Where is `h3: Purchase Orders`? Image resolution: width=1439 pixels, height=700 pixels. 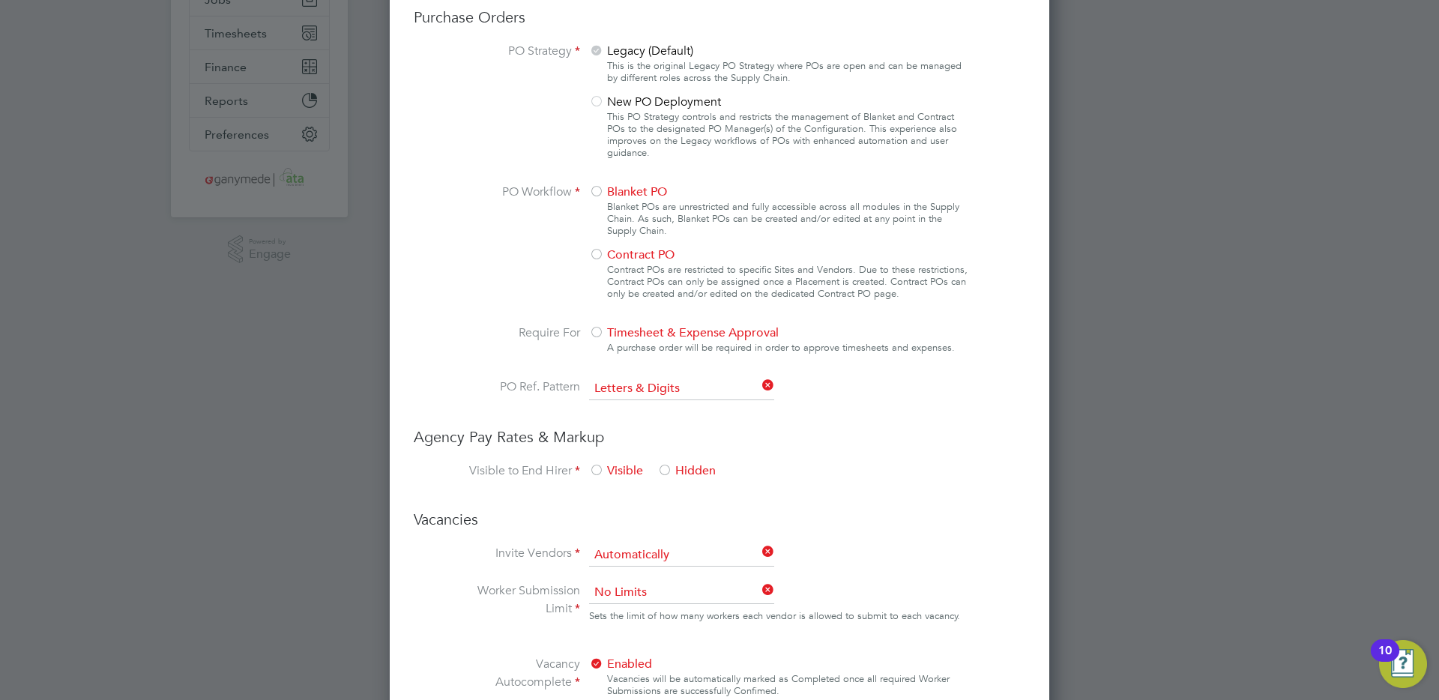 h3: Purchase Orders is located at coordinates (720, 17).